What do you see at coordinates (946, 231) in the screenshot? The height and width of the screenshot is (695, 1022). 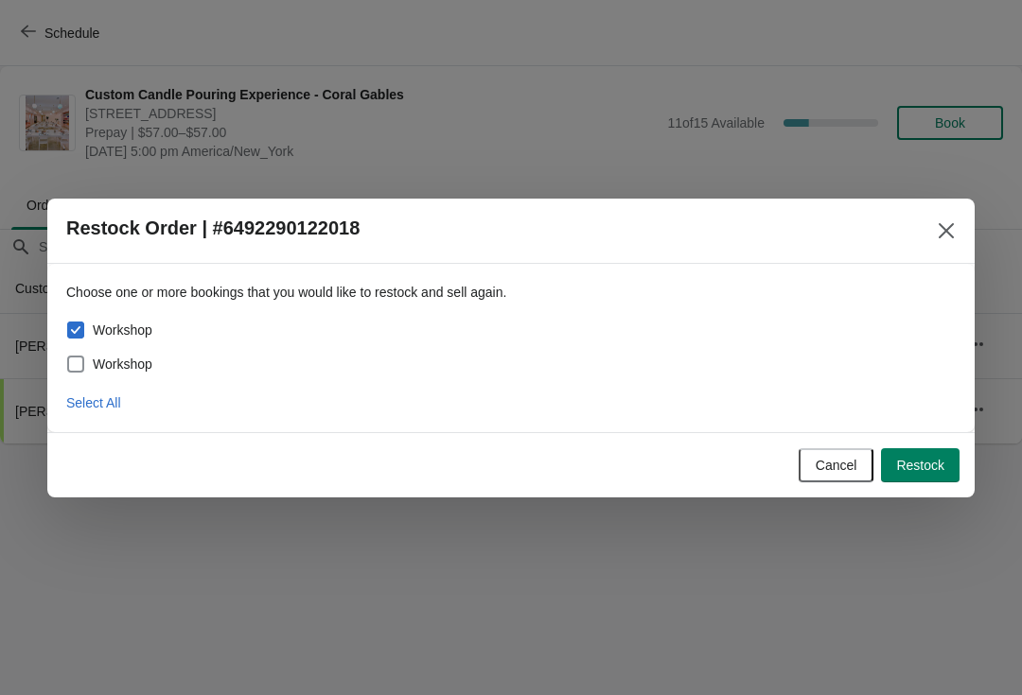 I see `button: Close` at bounding box center [946, 231].